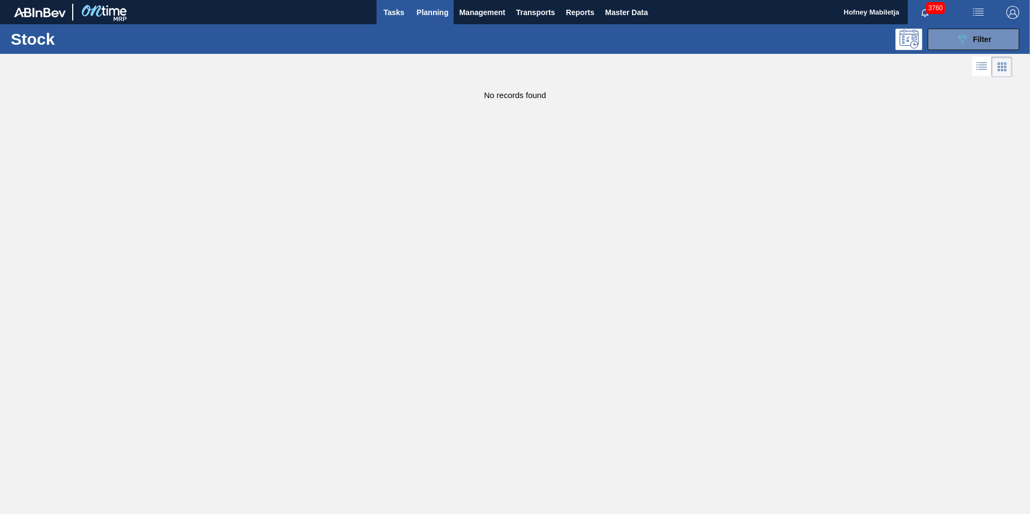 The height and width of the screenshot is (514, 1030). Describe the element at coordinates (981, 67) in the screenshot. I see `div: List Vision` at that location.